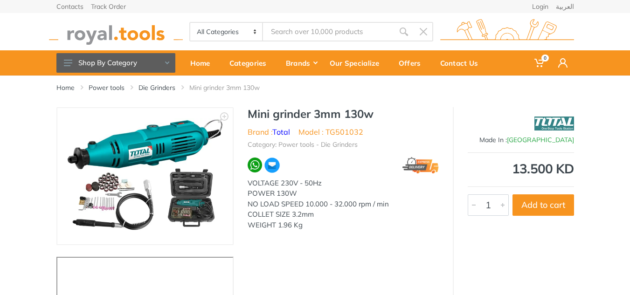 This screenshot has width=630, height=295. Describe the element at coordinates (231, 88) in the screenshot. I see `li: Mini grinder 3mm 130w` at that location.